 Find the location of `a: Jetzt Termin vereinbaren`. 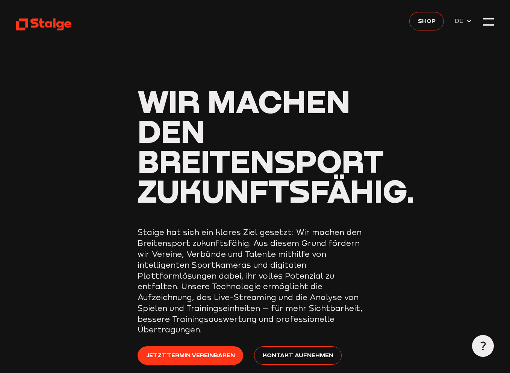

a: Jetzt Termin vereinbaren is located at coordinates (190, 355).